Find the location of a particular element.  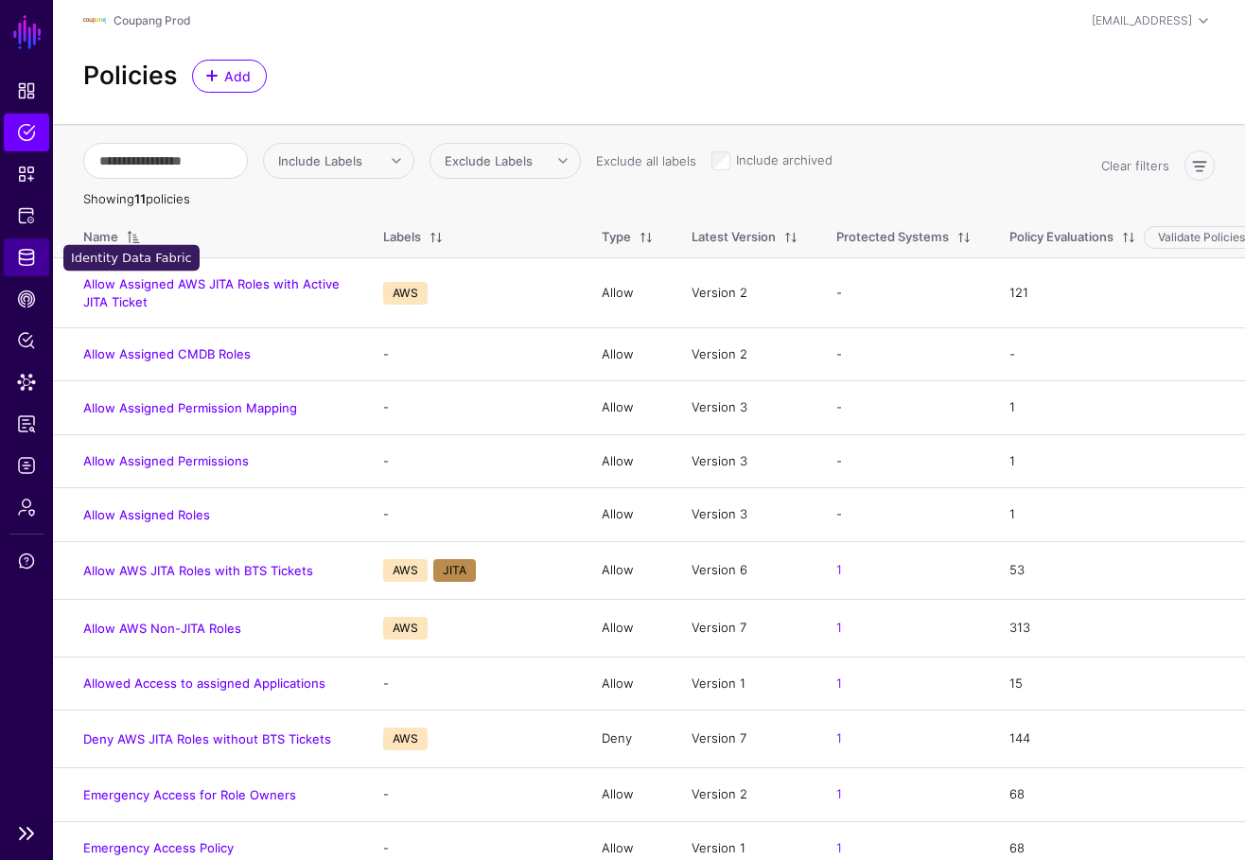

a: Emergency Access Policy is located at coordinates (158, 848).